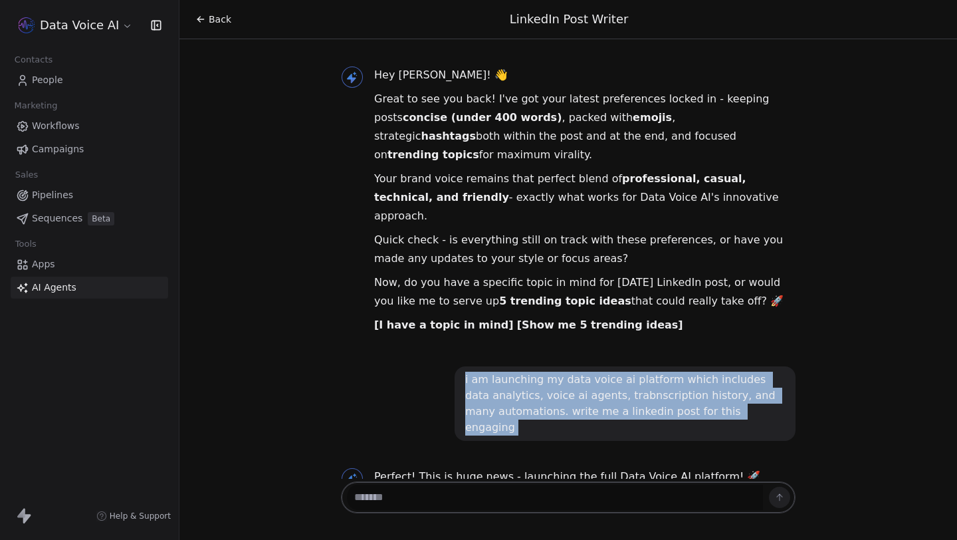 The image size is (957, 540). I want to click on p: Your brand voice remains that perfect blend of - exactly what works for Data Voice AI's innovativ..., so click(585, 197).